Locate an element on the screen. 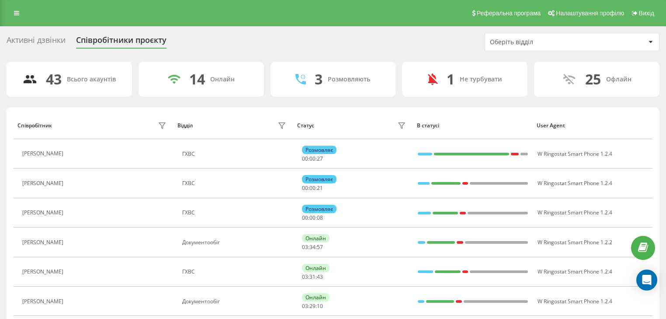 Image resolution: width=666 pixels, height=319 pixels. div: В статусі is located at coordinates (472, 125).